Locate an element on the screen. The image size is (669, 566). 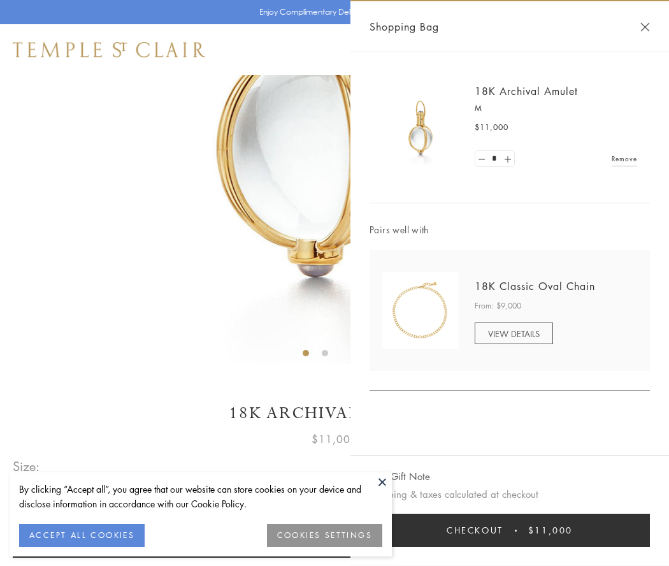
span: VIEW DETAILS is located at coordinates (514, 333).